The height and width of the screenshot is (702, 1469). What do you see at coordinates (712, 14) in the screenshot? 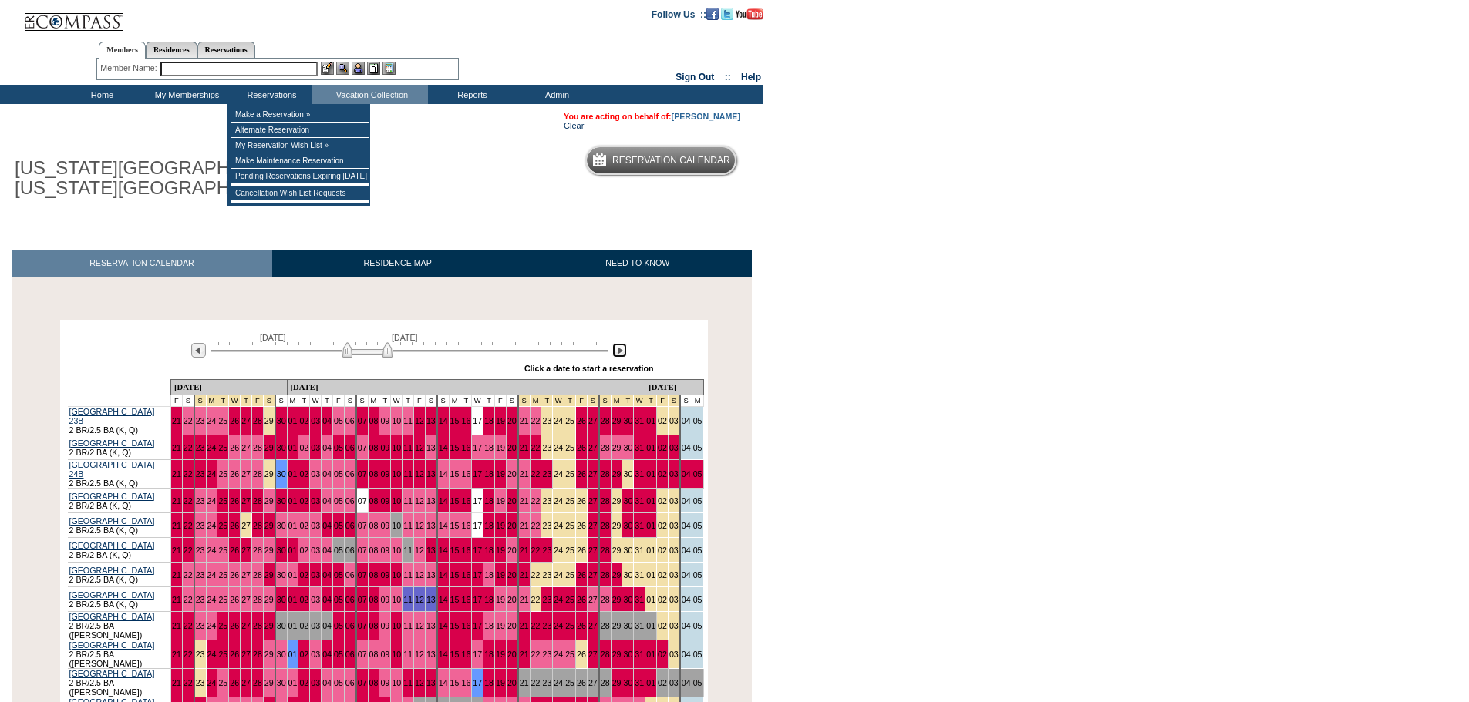
I see `img: Become our fan on Facebook` at bounding box center [712, 14].